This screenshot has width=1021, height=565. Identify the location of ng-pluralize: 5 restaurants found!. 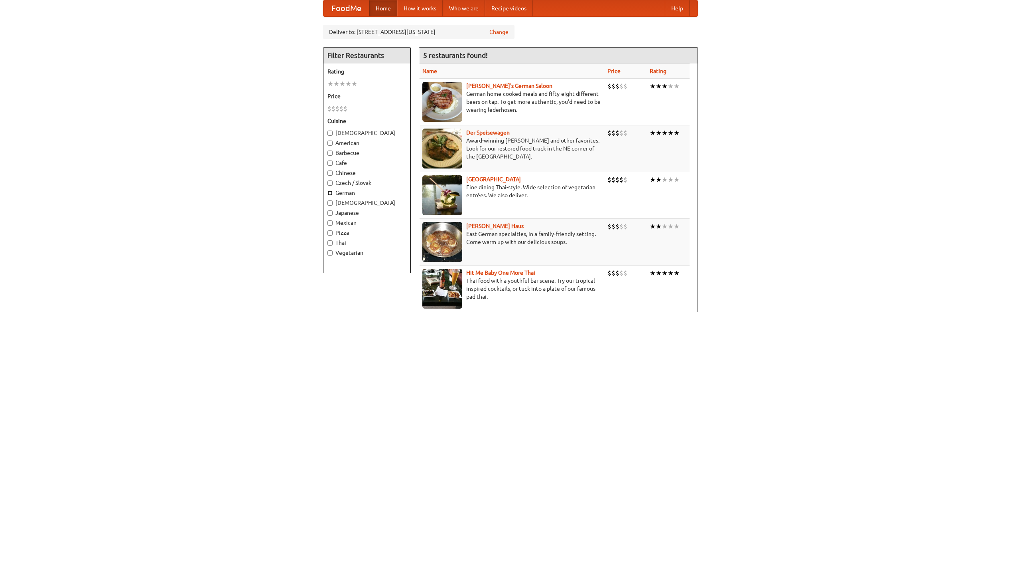
(456, 55).